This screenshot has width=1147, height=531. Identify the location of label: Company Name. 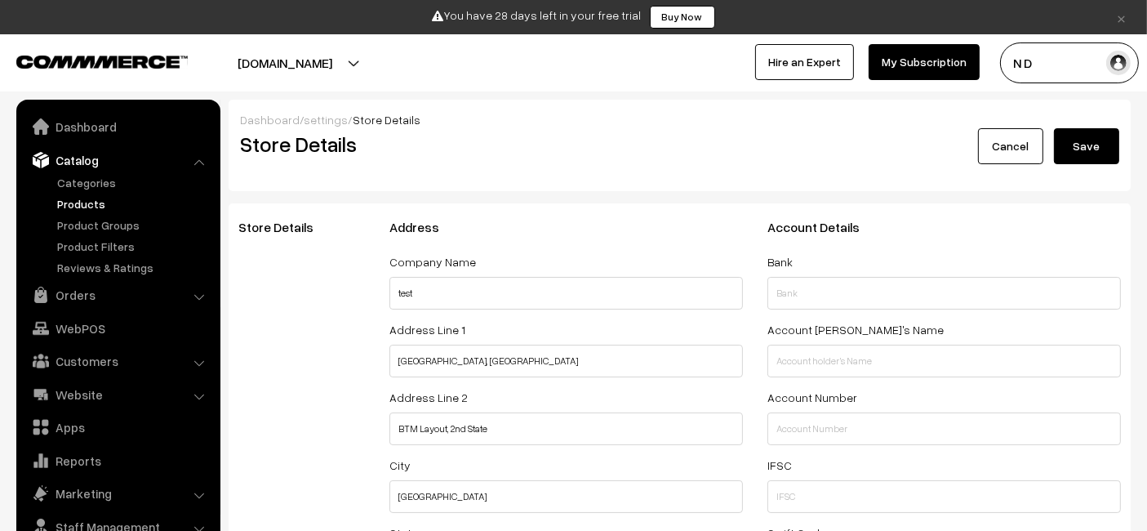
(433, 261).